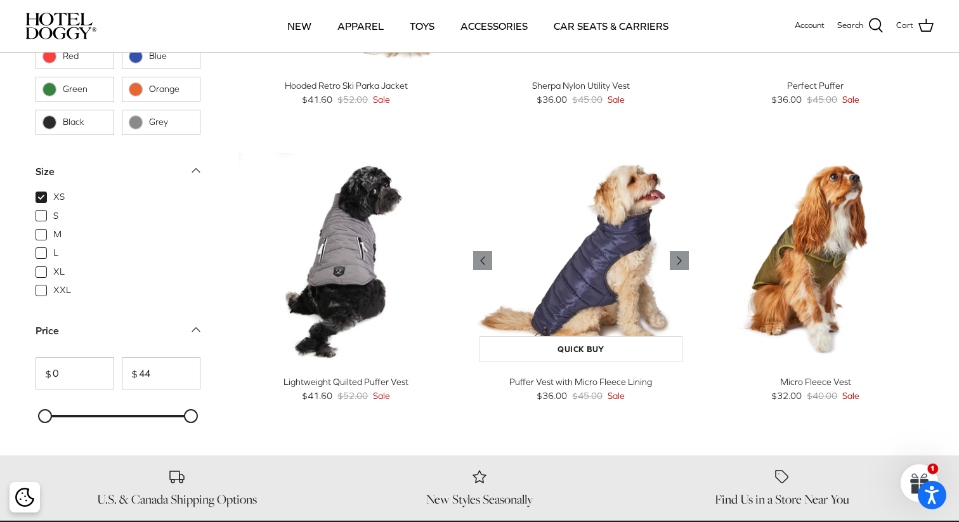 This screenshot has width=959, height=522. I want to click on a: Lightweight Quilted Puffer Vest $41.60 $52.00 Sale, so click(346, 389).